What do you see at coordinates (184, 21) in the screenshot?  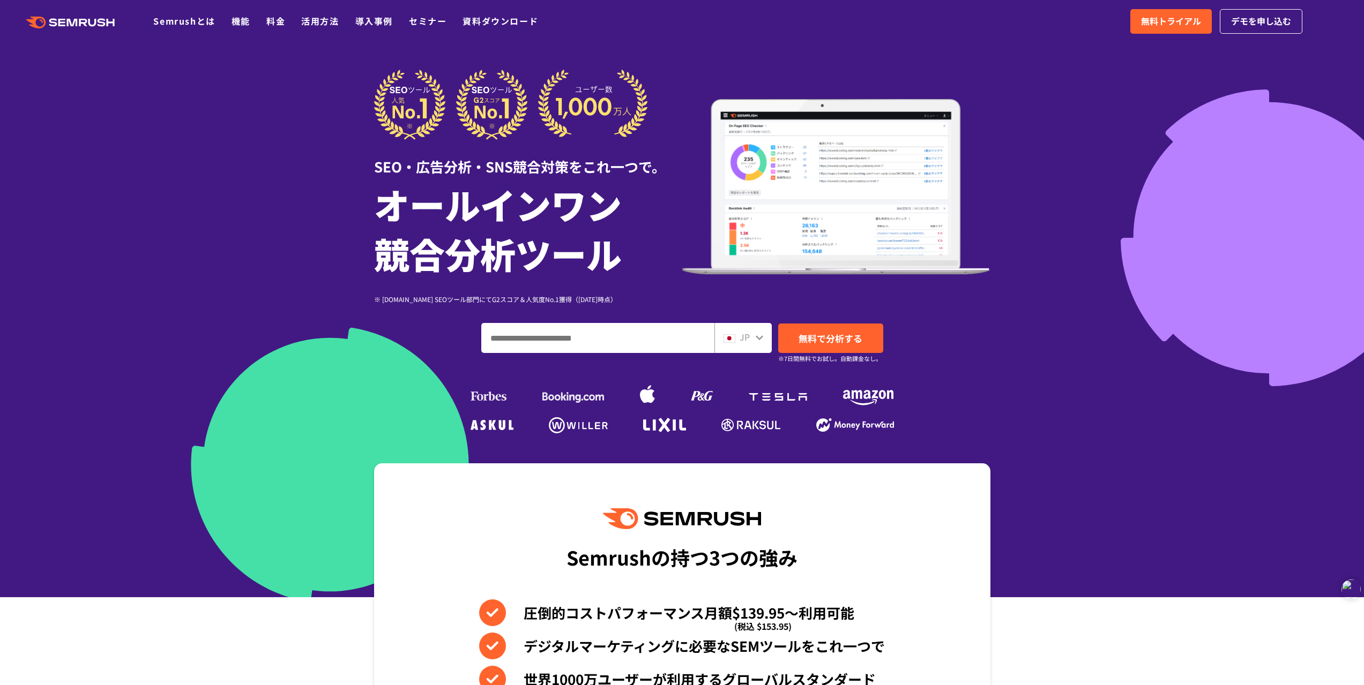 I see `a: Semrushとは` at bounding box center [184, 21].